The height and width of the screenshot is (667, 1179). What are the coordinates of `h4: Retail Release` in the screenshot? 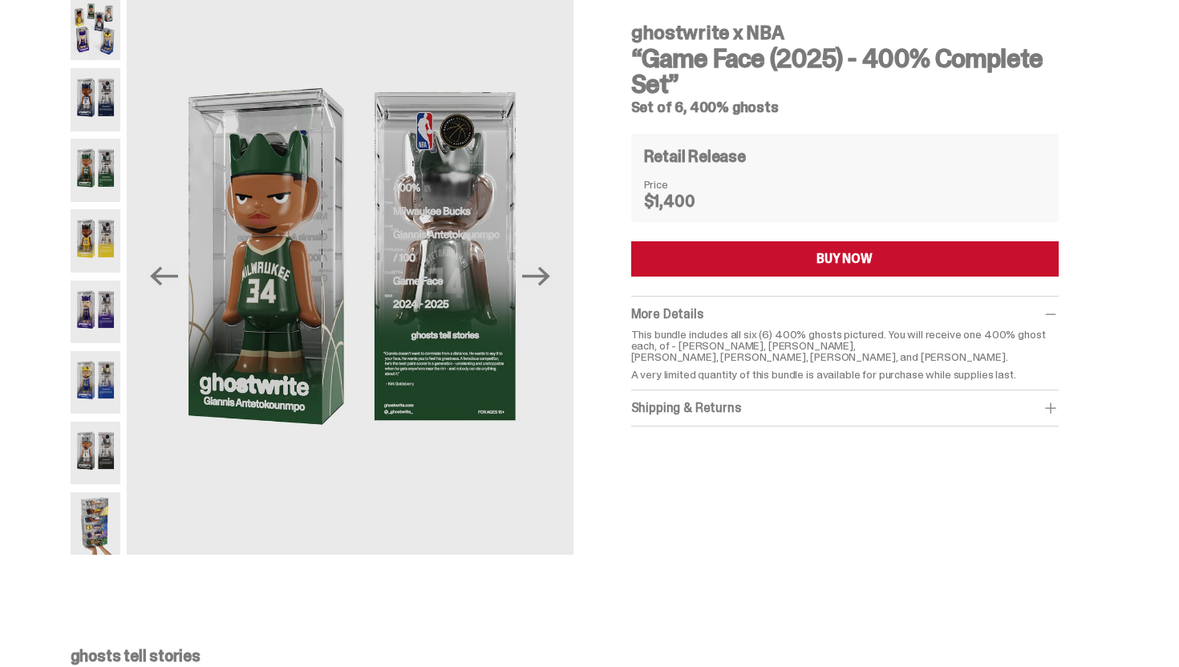 It's located at (695, 156).